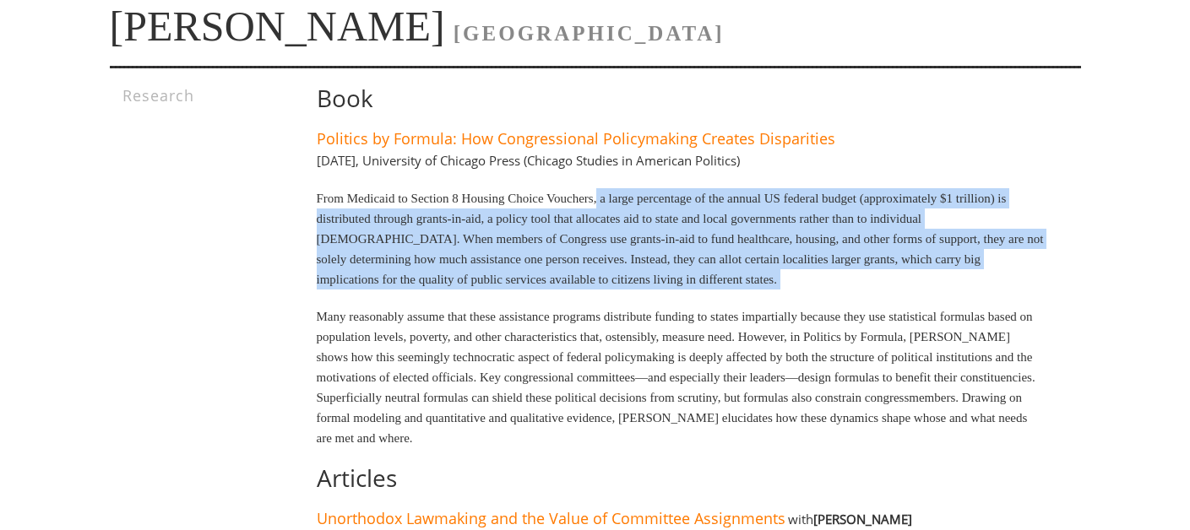  What do you see at coordinates (195, 95) in the screenshot?
I see `h3: Research` at bounding box center [195, 95].